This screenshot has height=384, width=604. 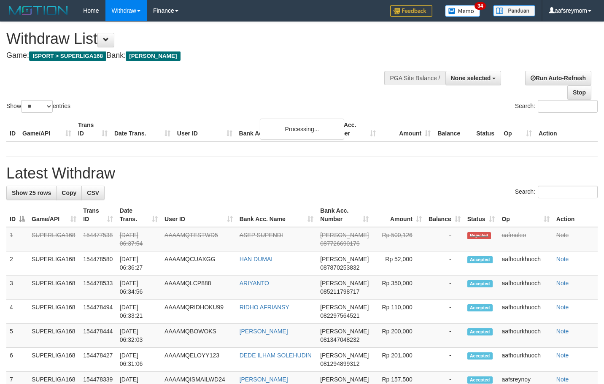 I want to click on div: PGA Site Balance /, so click(x=415, y=78).